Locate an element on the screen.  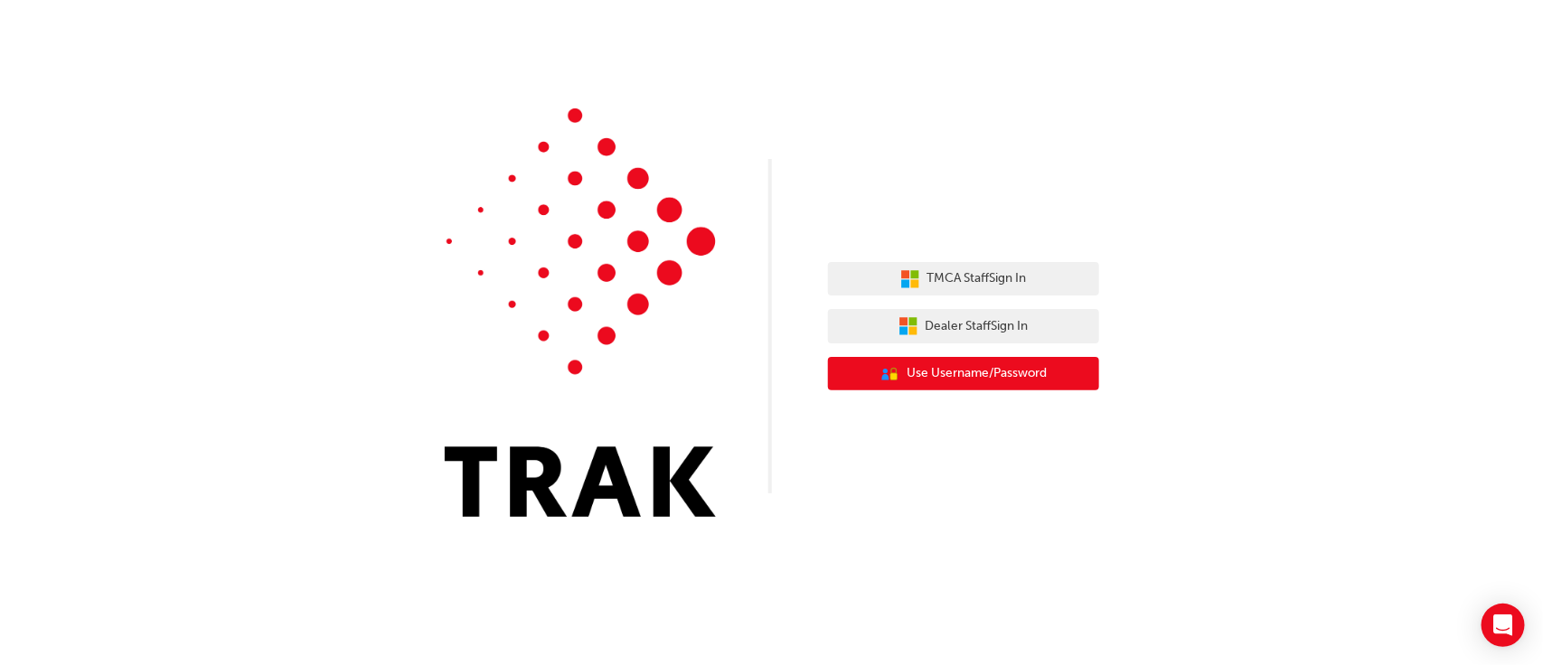
div: Open Intercom Messenger is located at coordinates (1503, 625).